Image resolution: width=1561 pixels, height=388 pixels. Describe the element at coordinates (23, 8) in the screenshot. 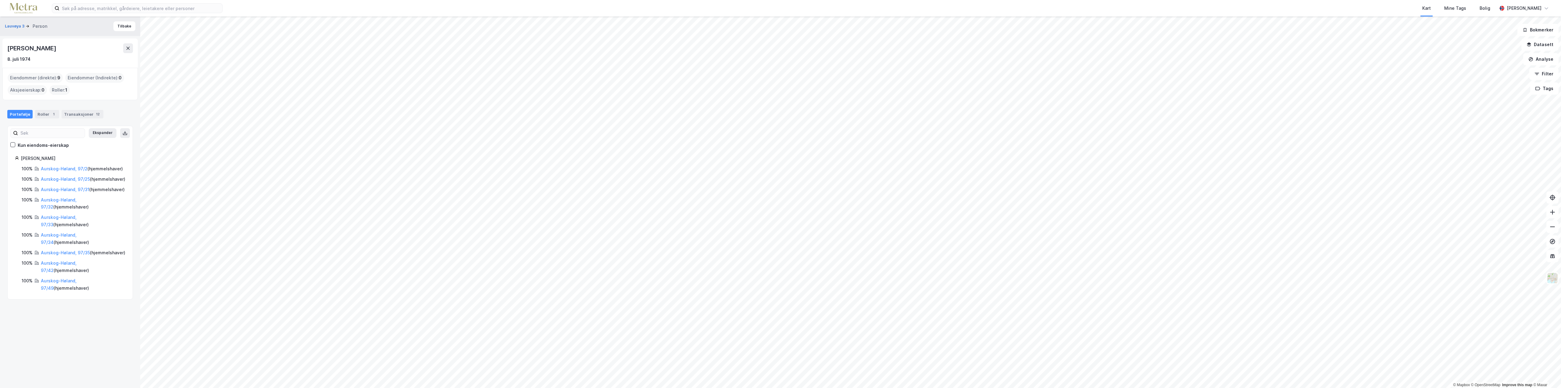

I see `img: metra-logo.256734c3b2bbffee19d4.png` at that location.